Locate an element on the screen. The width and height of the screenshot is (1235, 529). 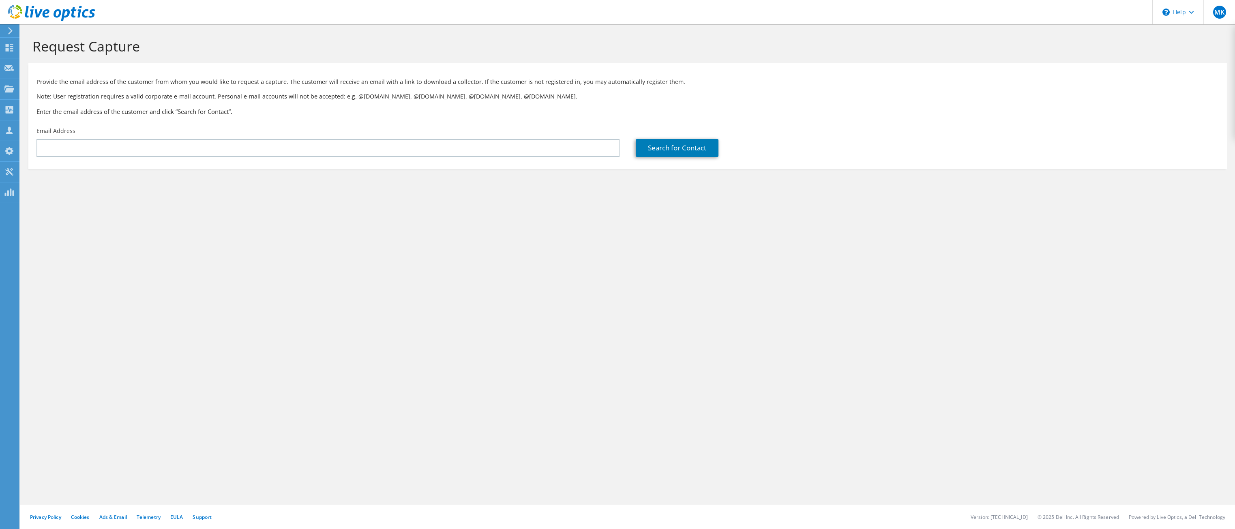
a: Ads & Email is located at coordinates (113, 517).